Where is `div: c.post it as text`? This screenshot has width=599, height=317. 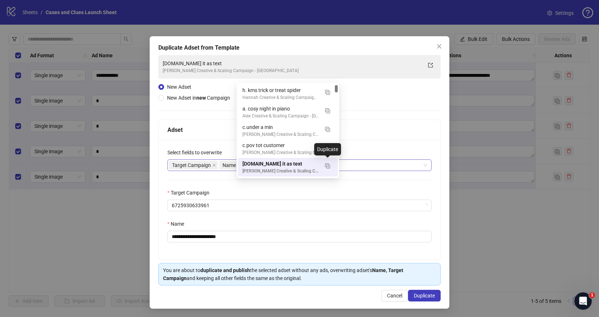
div: c.post it as text is located at coordinates (288, 167).